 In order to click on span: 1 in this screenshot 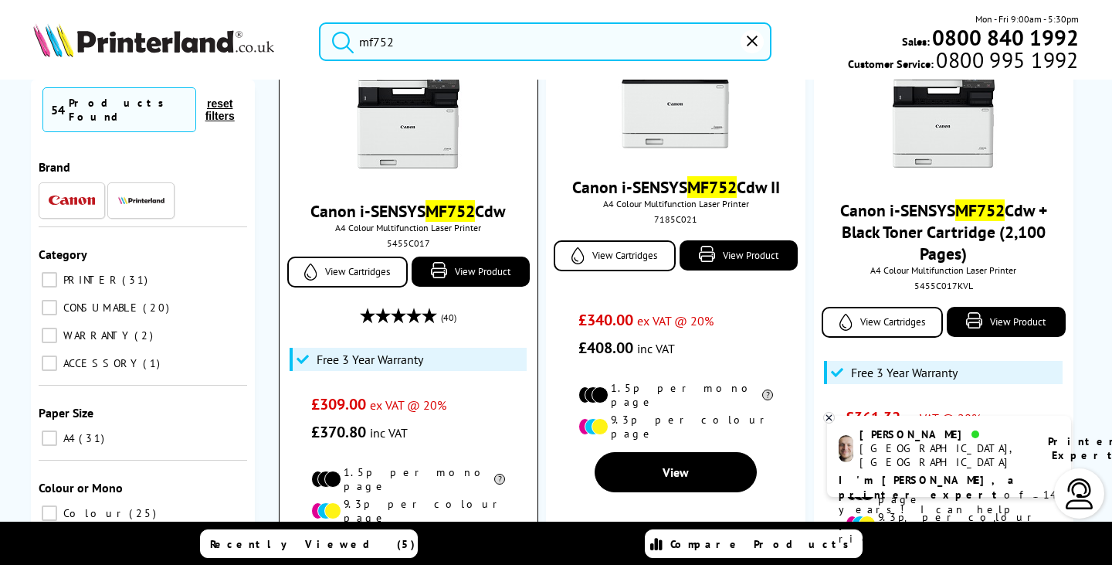, I will do `click(153, 363)`.